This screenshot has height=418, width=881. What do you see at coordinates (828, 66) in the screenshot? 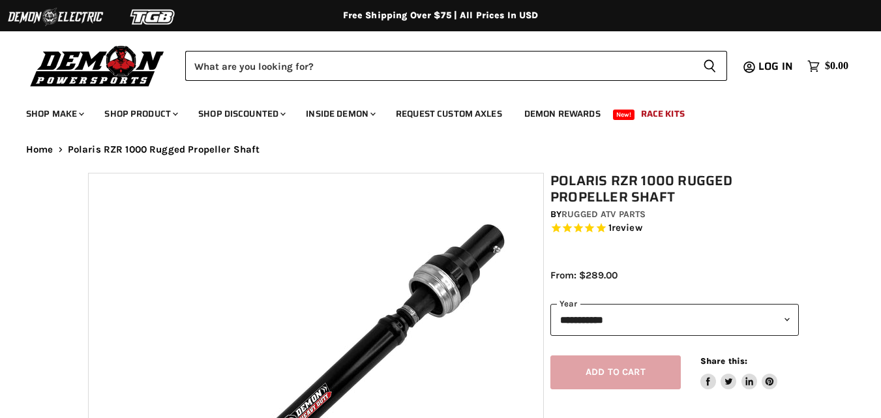
I see `a: $0.00` at bounding box center [828, 66].